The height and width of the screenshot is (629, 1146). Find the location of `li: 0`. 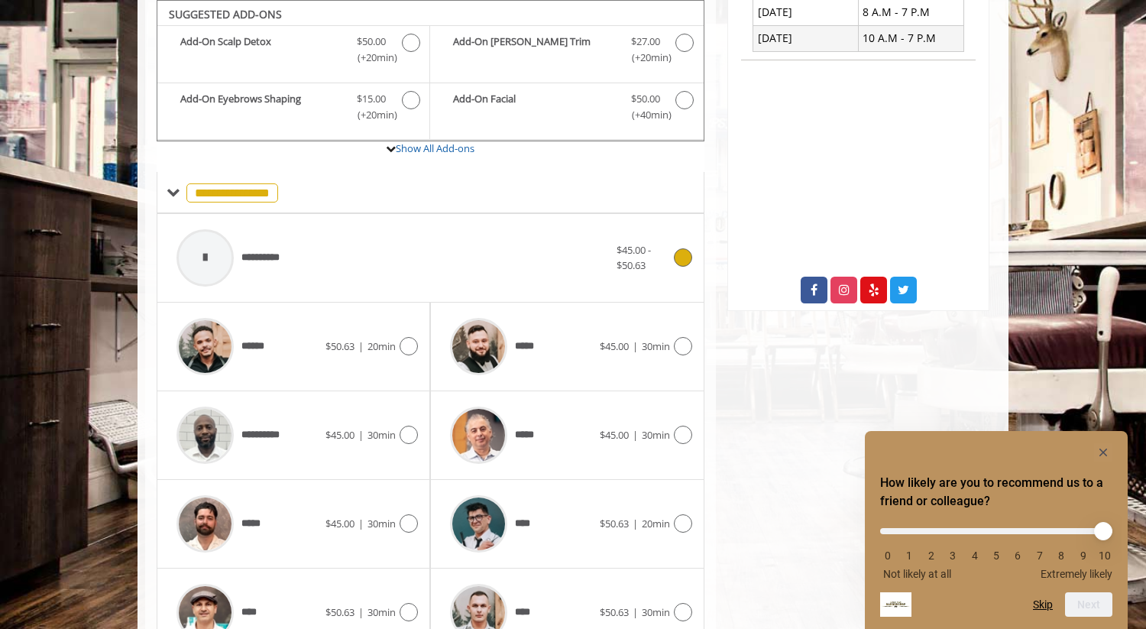

li: 0 is located at coordinates (888, 555).